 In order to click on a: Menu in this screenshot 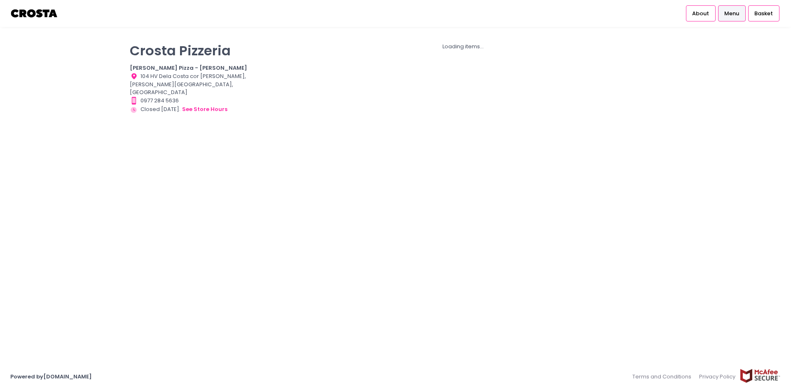, I will do `click(732, 13)`.